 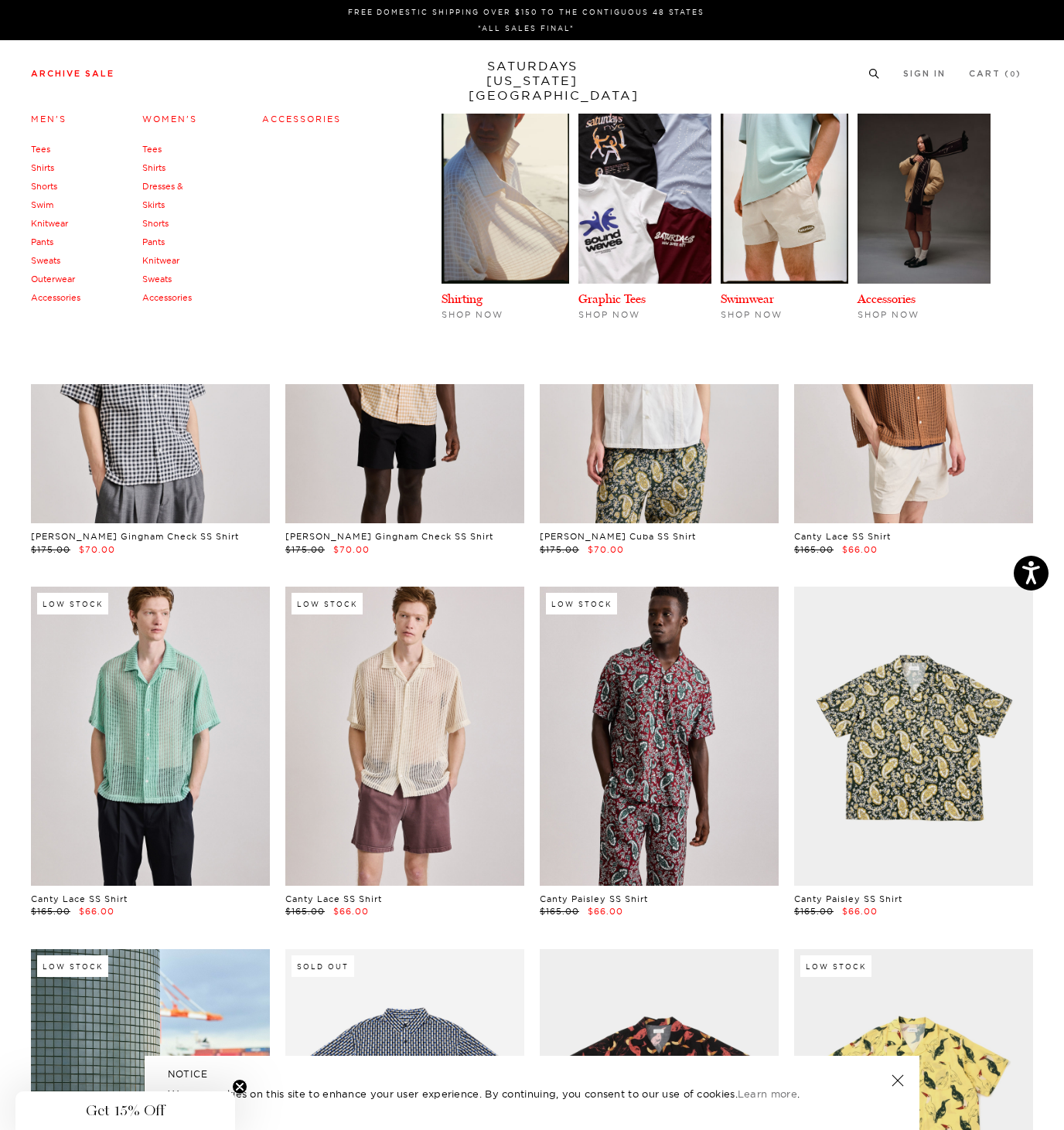 What do you see at coordinates (525, 28) in the screenshot?
I see `p: *ALL SALES FINAL*` at bounding box center [525, 28].